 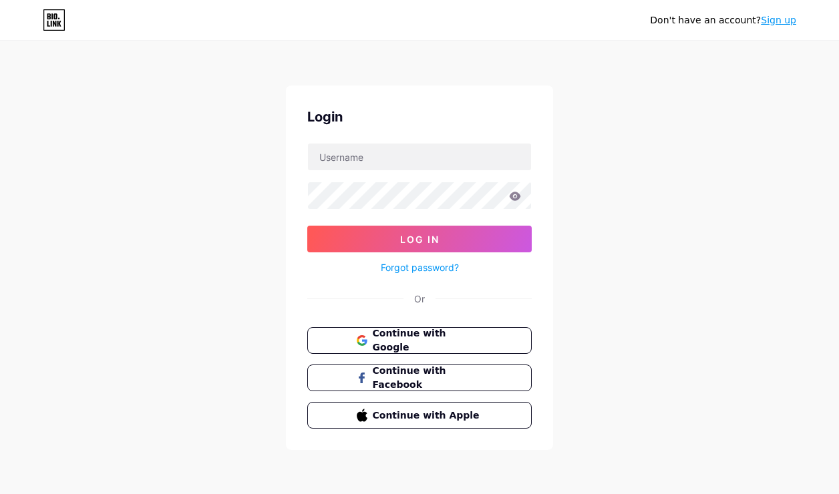 I want to click on button: Log In, so click(x=419, y=239).